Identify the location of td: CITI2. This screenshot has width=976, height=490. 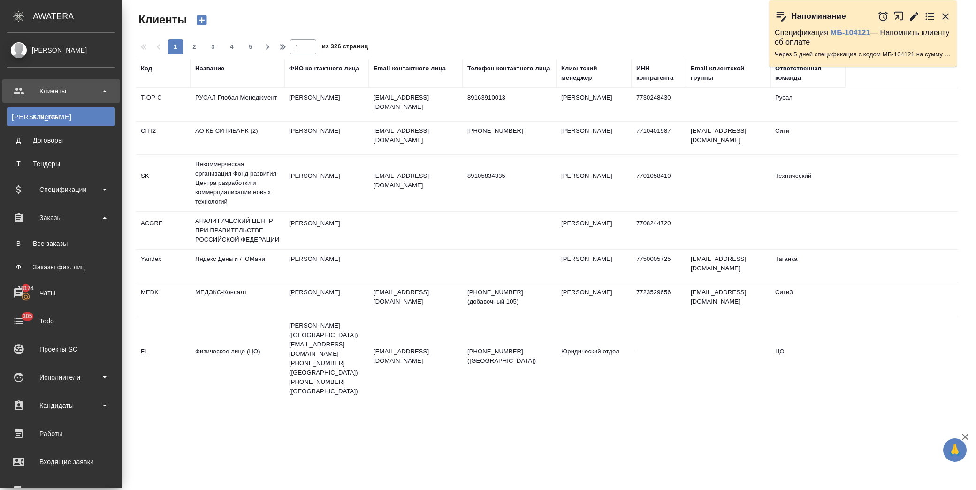
(163, 138).